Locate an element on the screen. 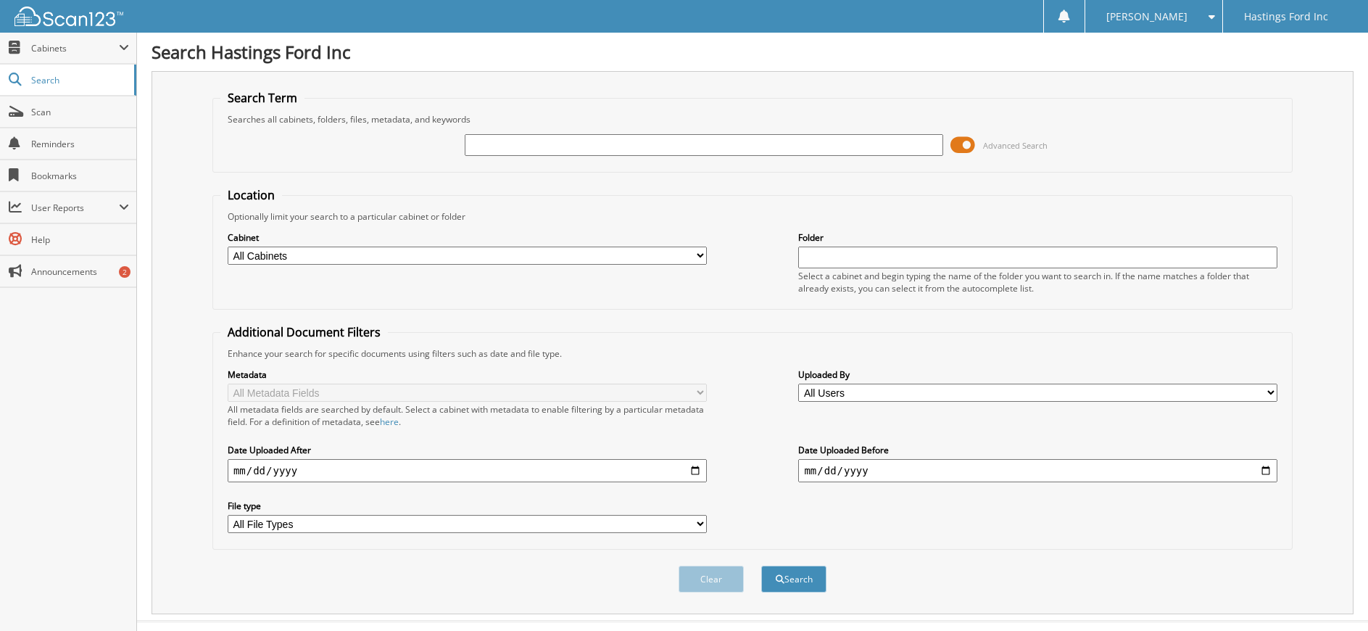 The image size is (1368, 631). label: Date Uploaded After is located at coordinates (467, 450).